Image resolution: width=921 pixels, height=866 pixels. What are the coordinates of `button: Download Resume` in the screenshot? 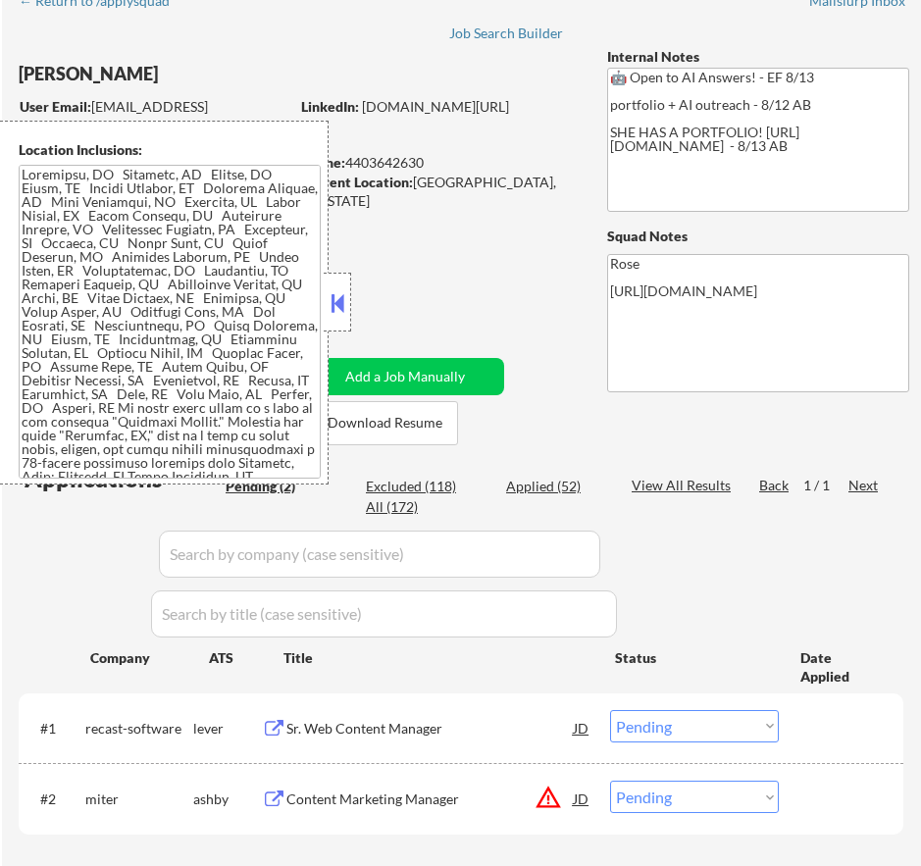 It's located at (385, 423).